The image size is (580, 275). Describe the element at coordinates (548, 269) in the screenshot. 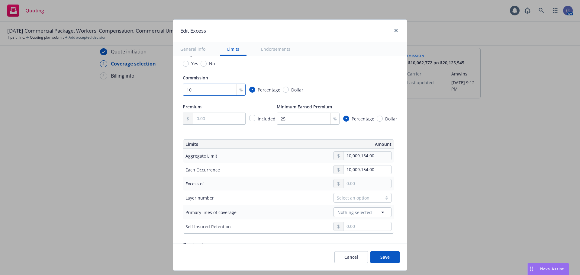

I see `button: Nova Assist` at that location.